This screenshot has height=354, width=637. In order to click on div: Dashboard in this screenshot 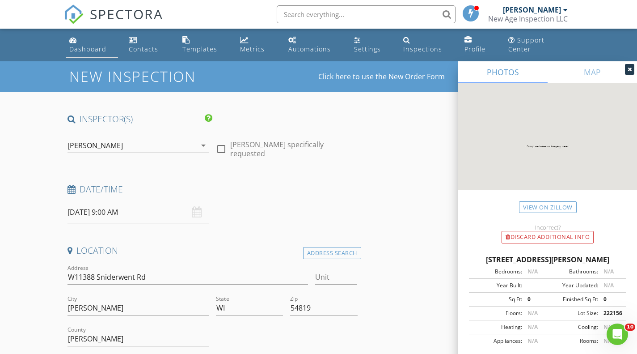, I will do `click(88, 49)`.